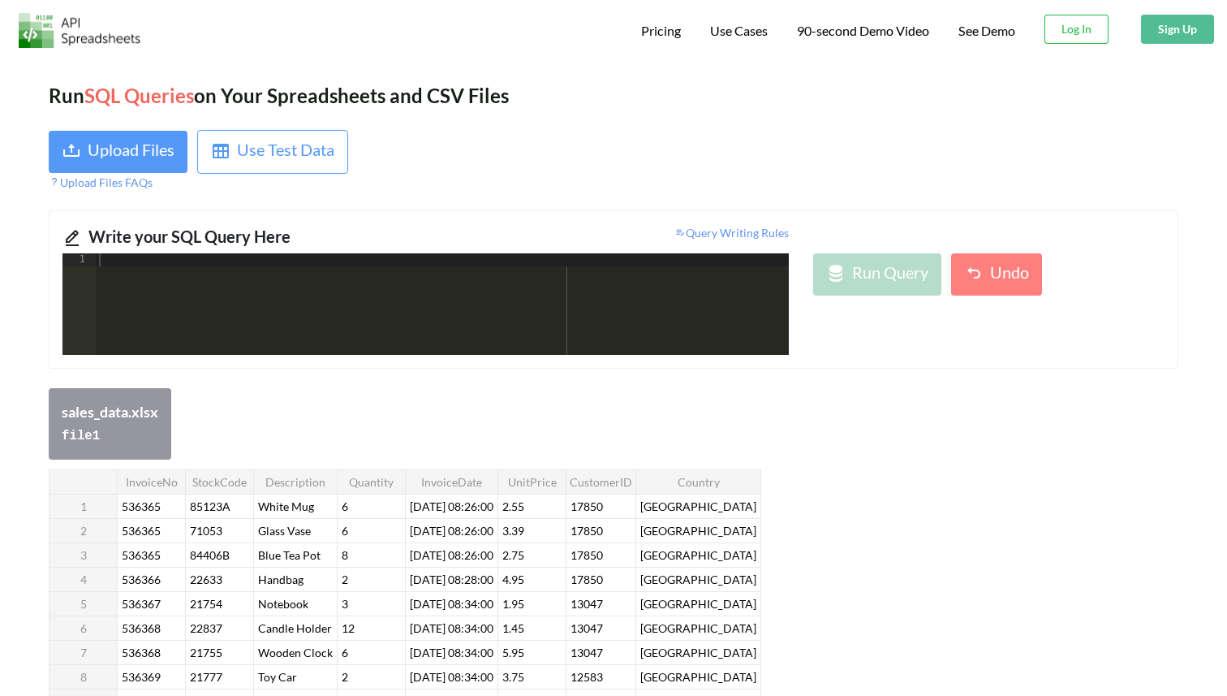  I want to click on th: 5, so click(84, 603).